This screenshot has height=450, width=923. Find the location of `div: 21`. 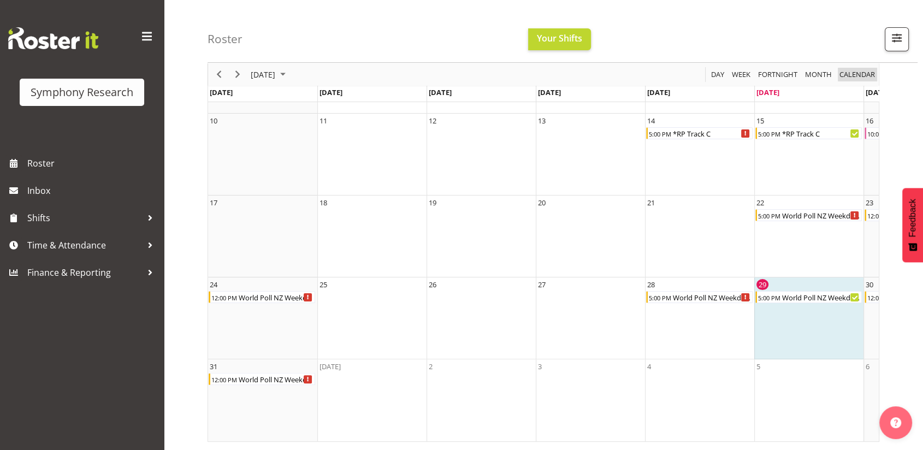

div: 21 is located at coordinates (651, 203).